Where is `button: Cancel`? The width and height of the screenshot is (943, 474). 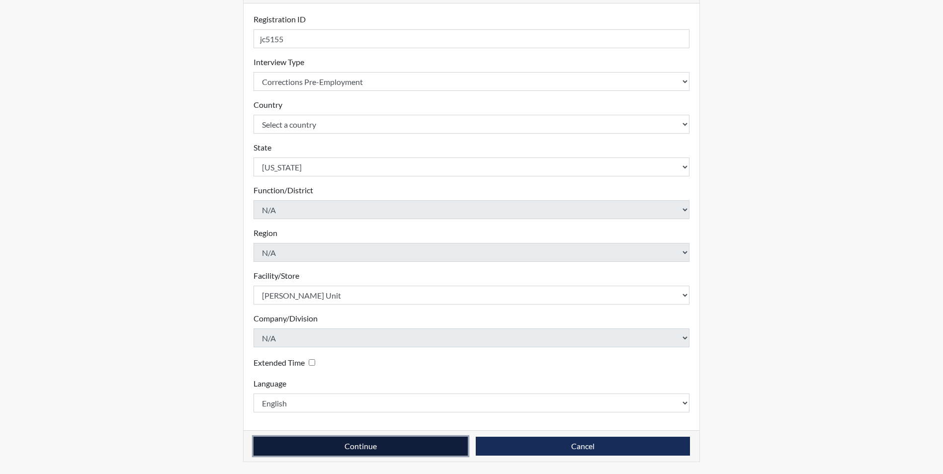
button: Cancel is located at coordinates (583, 446).